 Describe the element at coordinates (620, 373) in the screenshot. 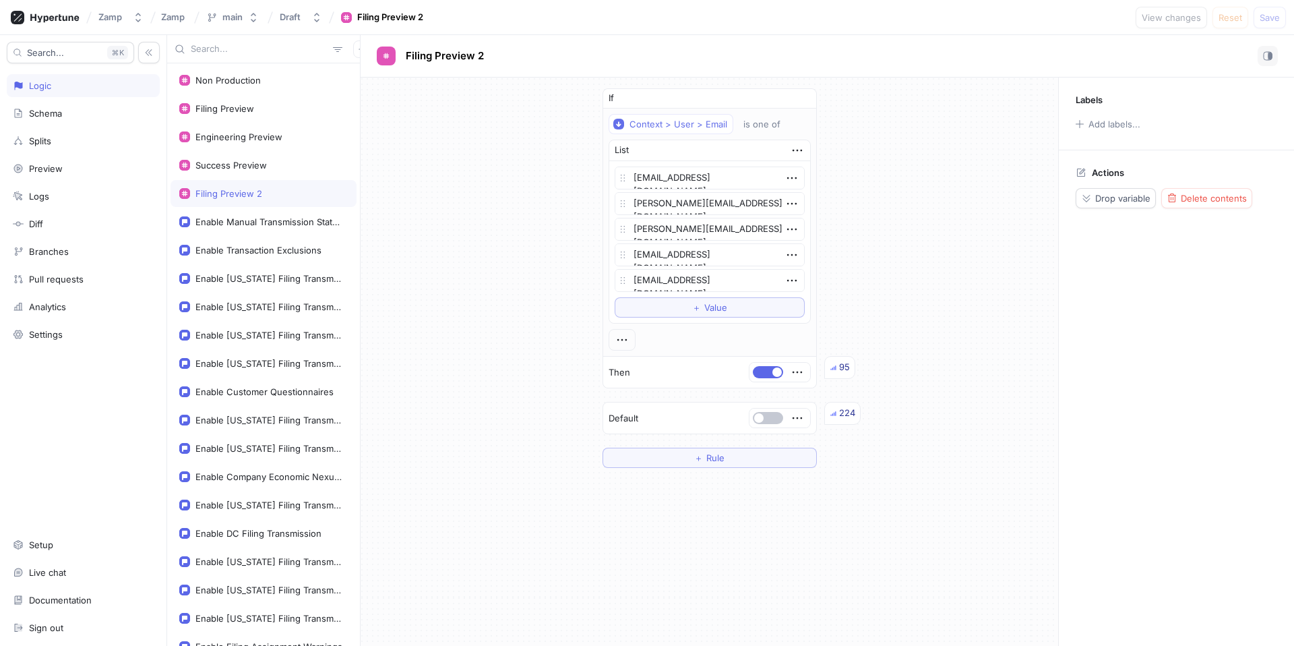

I see `p: Then` at that location.